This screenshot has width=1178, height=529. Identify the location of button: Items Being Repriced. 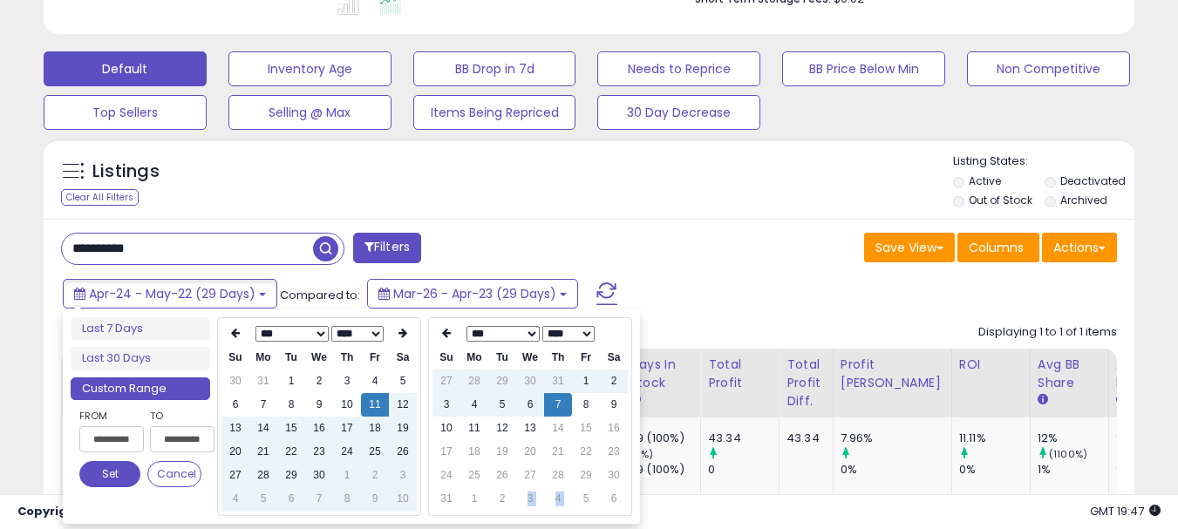
(494, 112).